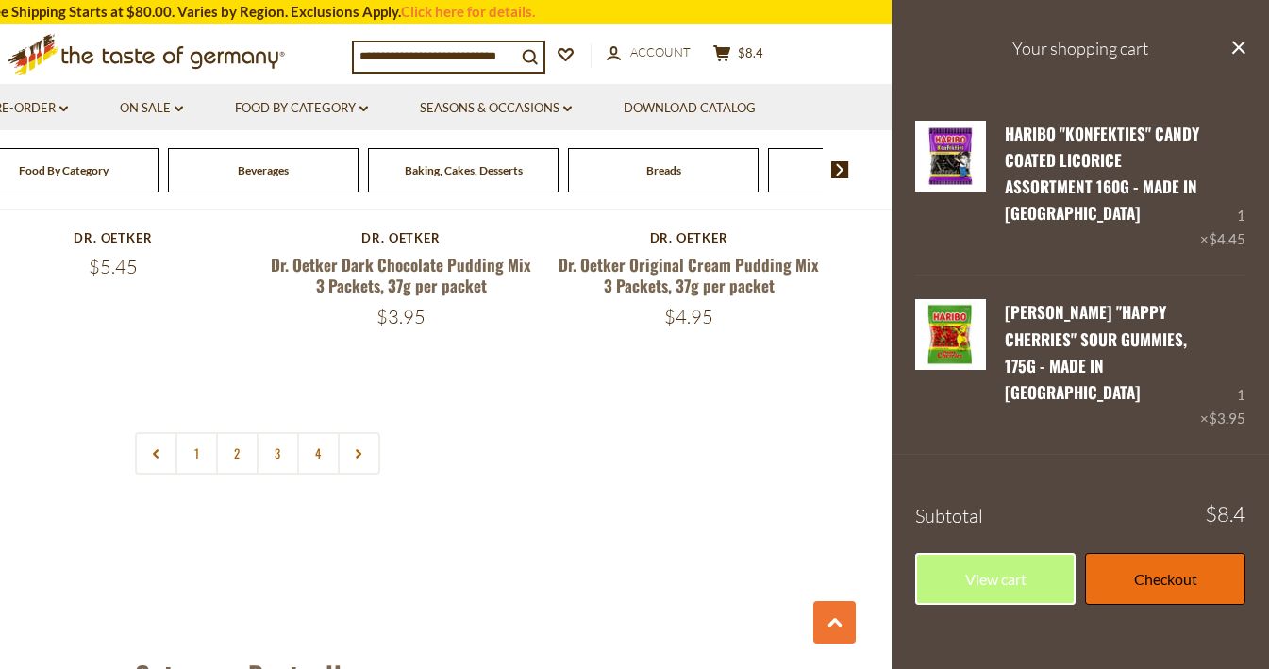 The height and width of the screenshot is (669, 1269). I want to click on a: Beverages, so click(263, 170).